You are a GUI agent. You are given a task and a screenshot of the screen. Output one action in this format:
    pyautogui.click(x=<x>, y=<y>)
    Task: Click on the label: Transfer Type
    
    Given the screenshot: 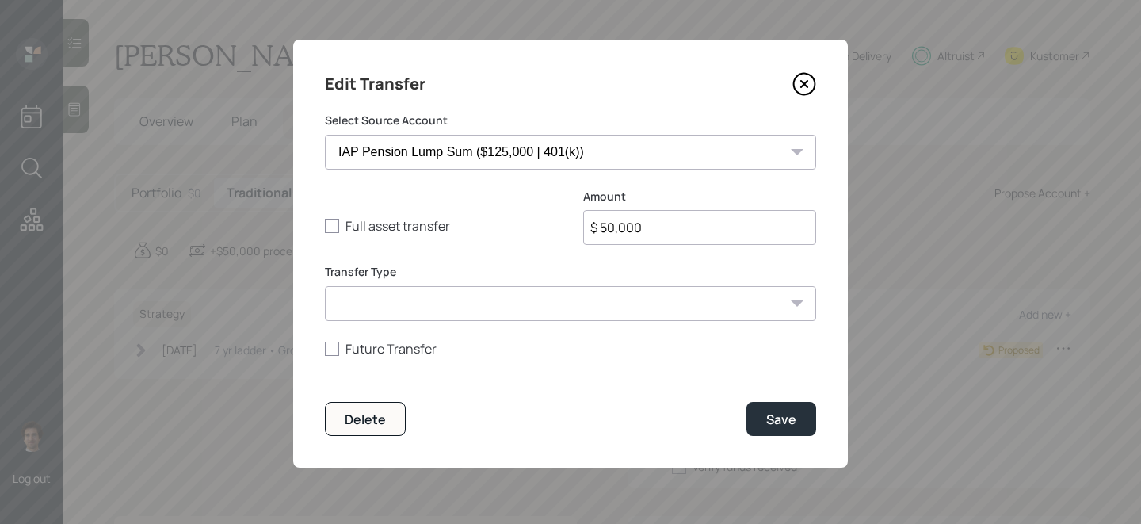 What is the action you would take?
    pyautogui.click(x=570, y=272)
    